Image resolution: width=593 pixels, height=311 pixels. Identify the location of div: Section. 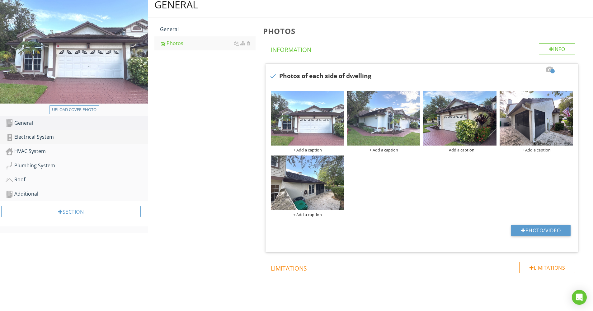
(71, 212).